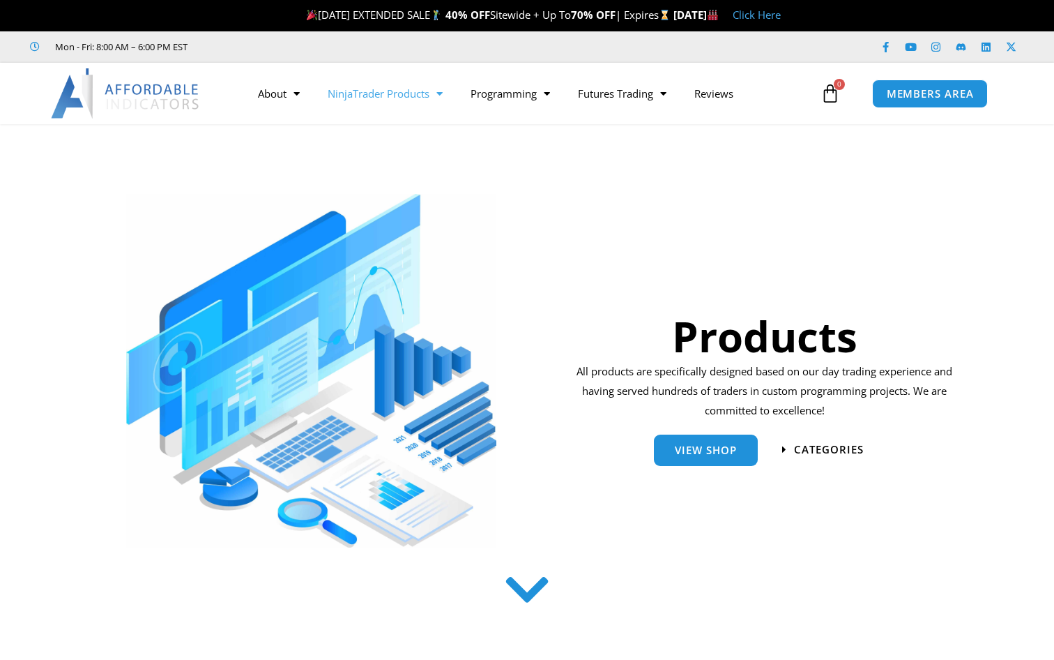 The image size is (1054, 660). What do you see at coordinates (119, 47) in the screenshot?
I see `span: Mon - Fri: 8:00 AM – 6:00 PM EST` at bounding box center [119, 47].